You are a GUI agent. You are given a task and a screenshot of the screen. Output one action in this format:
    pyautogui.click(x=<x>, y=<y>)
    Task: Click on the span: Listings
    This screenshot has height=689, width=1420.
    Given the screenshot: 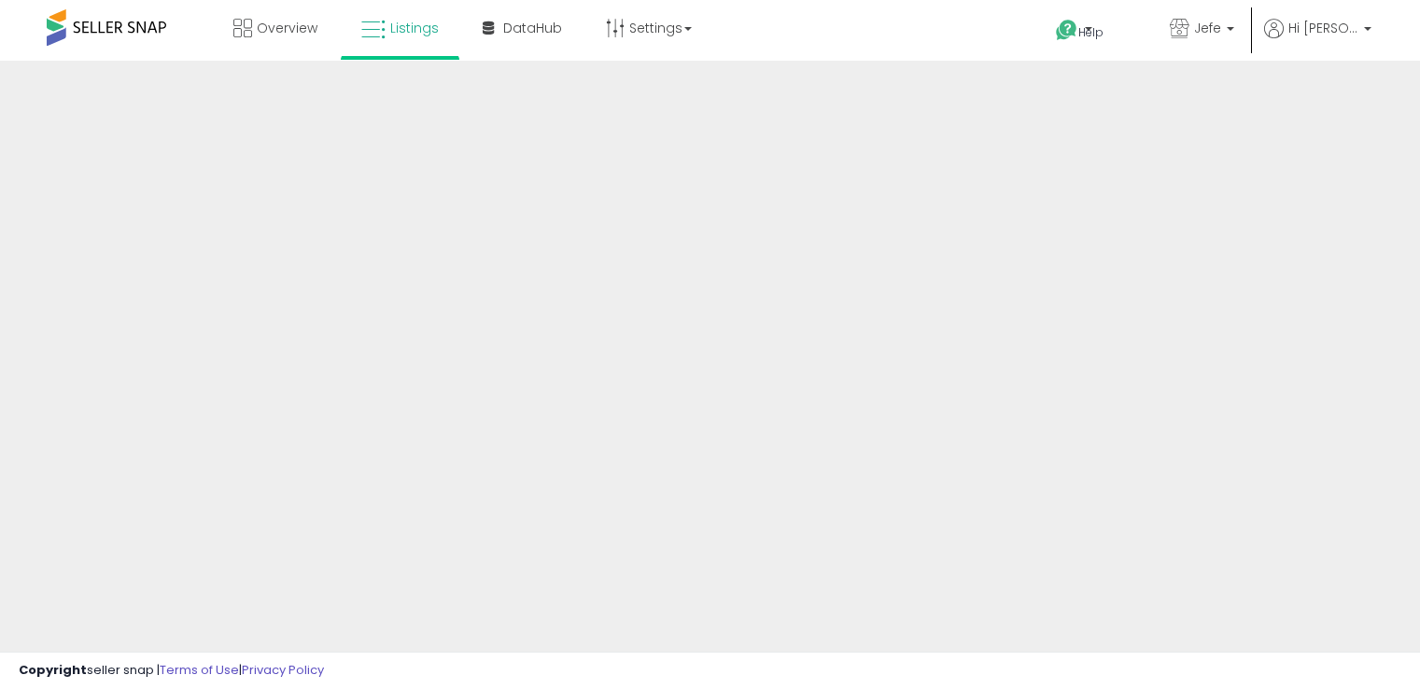 What is the action you would take?
    pyautogui.click(x=414, y=28)
    